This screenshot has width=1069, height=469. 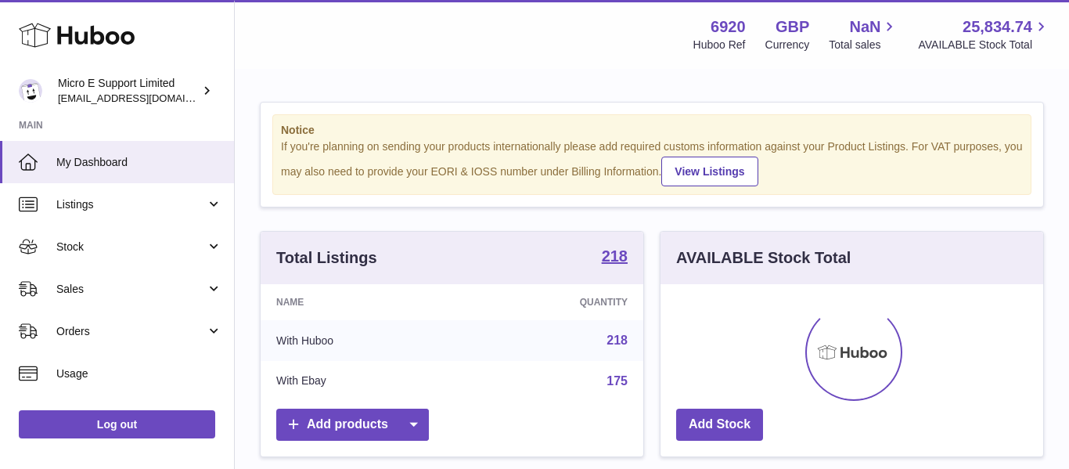 I want to click on a: 175, so click(x=617, y=380).